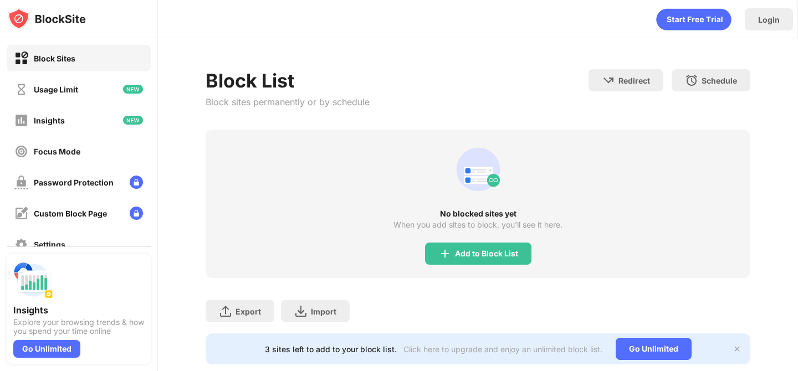 This screenshot has height=371, width=798. What do you see at coordinates (288, 80) in the screenshot?
I see `div: Block List` at bounding box center [288, 80].